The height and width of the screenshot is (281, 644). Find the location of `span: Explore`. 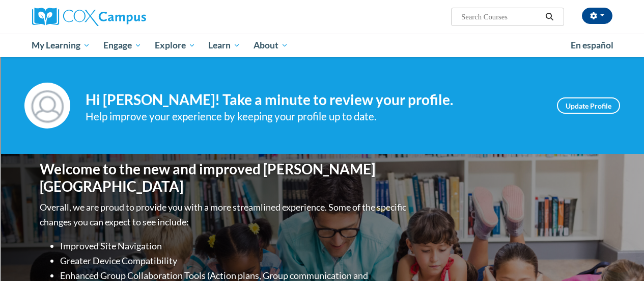

span: Explore is located at coordinates (175, 45).